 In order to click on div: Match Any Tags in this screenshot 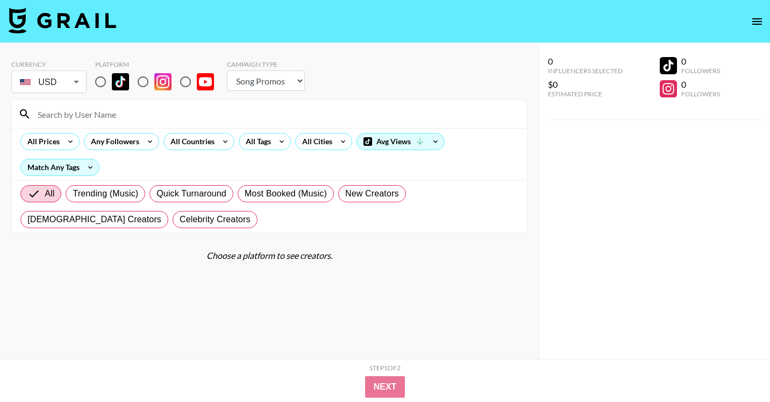, I will do `click(60, 167)`.